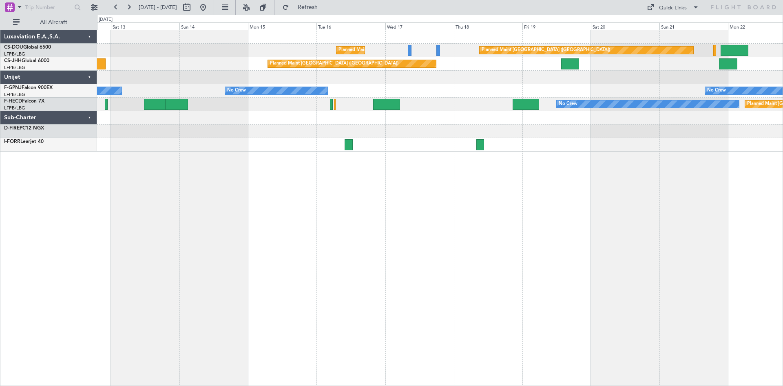 The image size is (783, 386). Describe the element at coordinates (673, 7) in the screenshot. I see `button: Quick Links` at that location.